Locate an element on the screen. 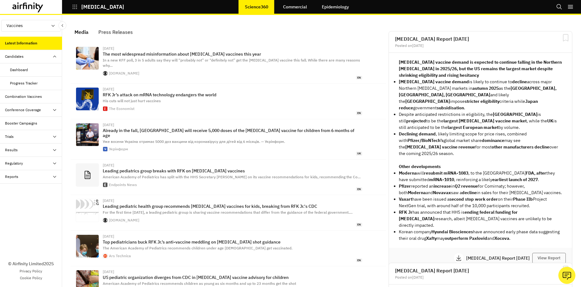 The width and height of the screenshot is (581, 287). strong: Vaxart is located at coordinates (405, 199).